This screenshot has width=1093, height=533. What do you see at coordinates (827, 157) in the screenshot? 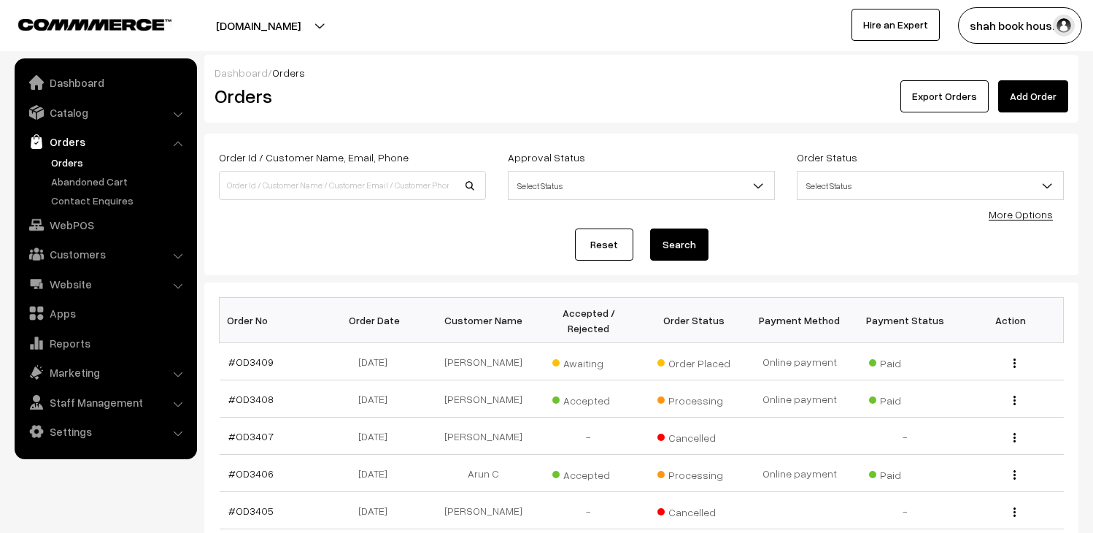
I see `label: Order Status` at bounding box center [827, 157].